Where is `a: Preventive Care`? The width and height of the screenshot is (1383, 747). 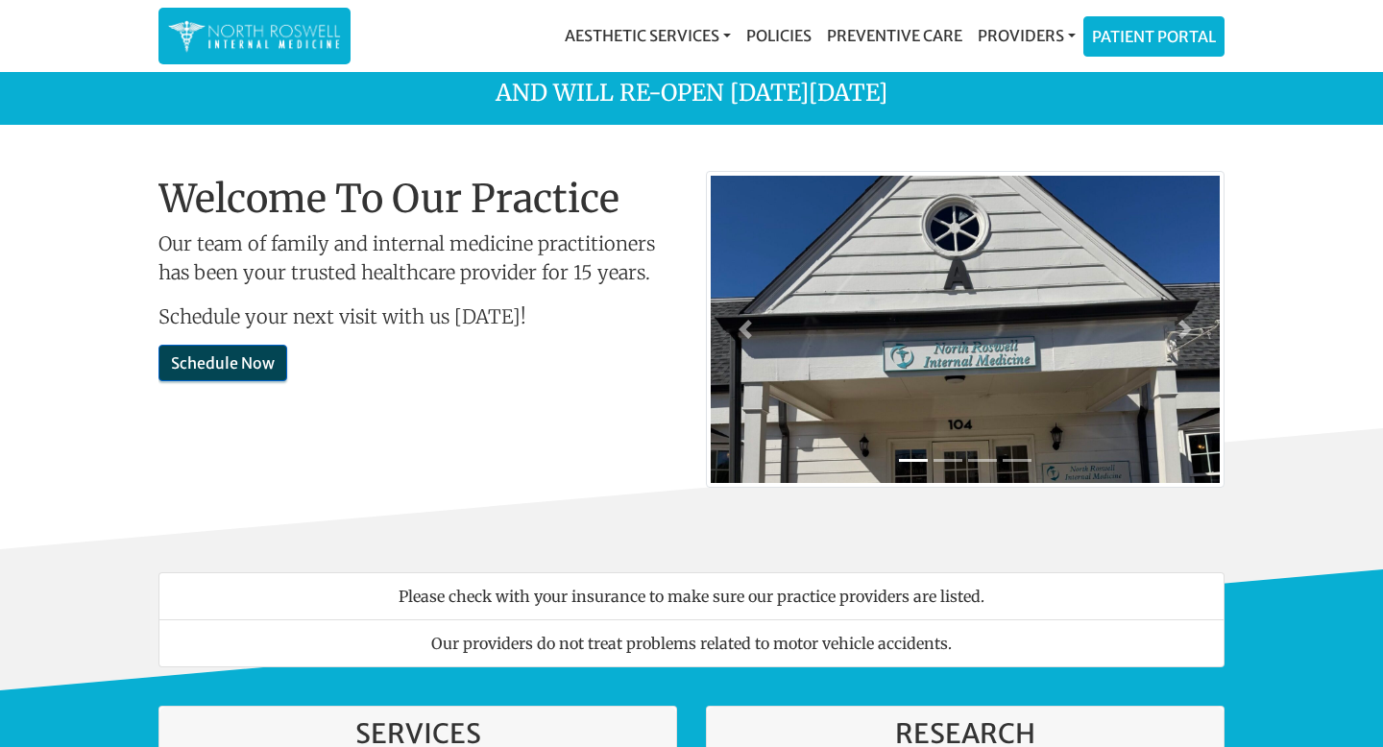 a: Preventive Care is located at coordinates (894, 36).